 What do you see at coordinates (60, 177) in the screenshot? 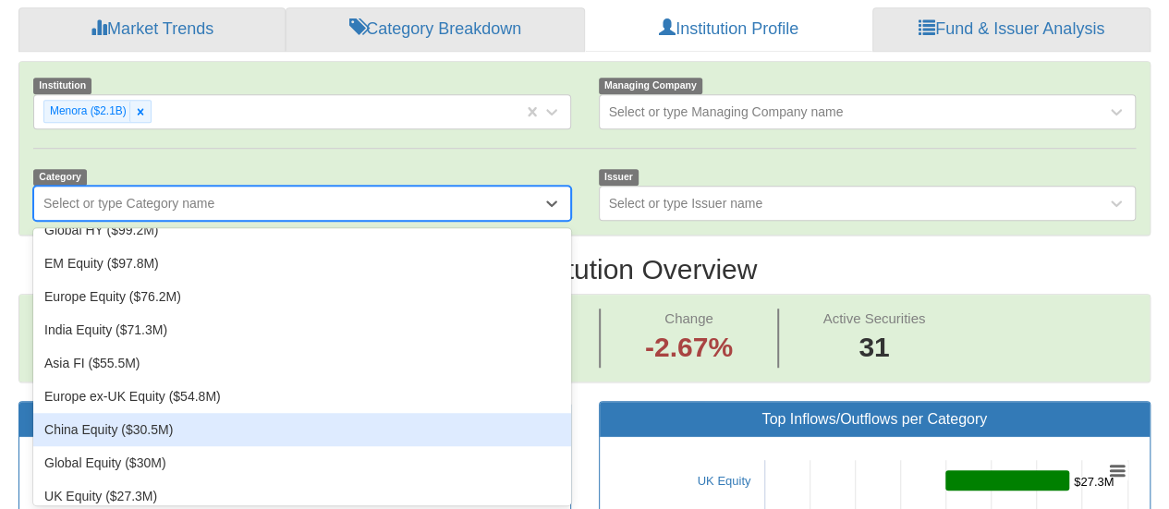
I see `span: Category` at bounding box center [60, 177].